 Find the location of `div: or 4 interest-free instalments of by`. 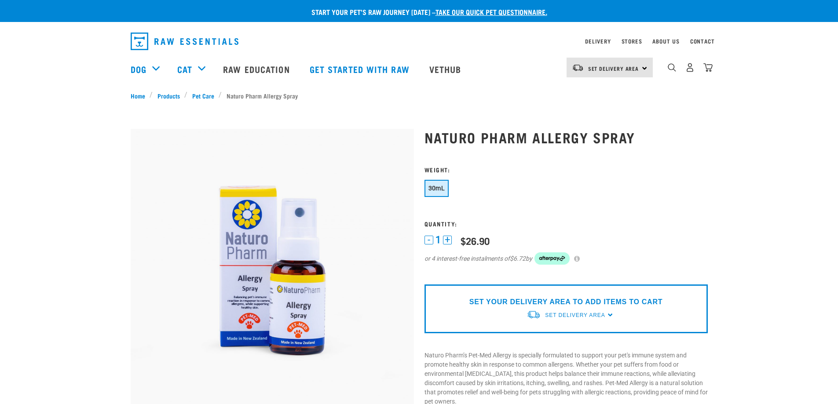

div: or 4 interest-free instalments of by is located at coordinates (566, 259).